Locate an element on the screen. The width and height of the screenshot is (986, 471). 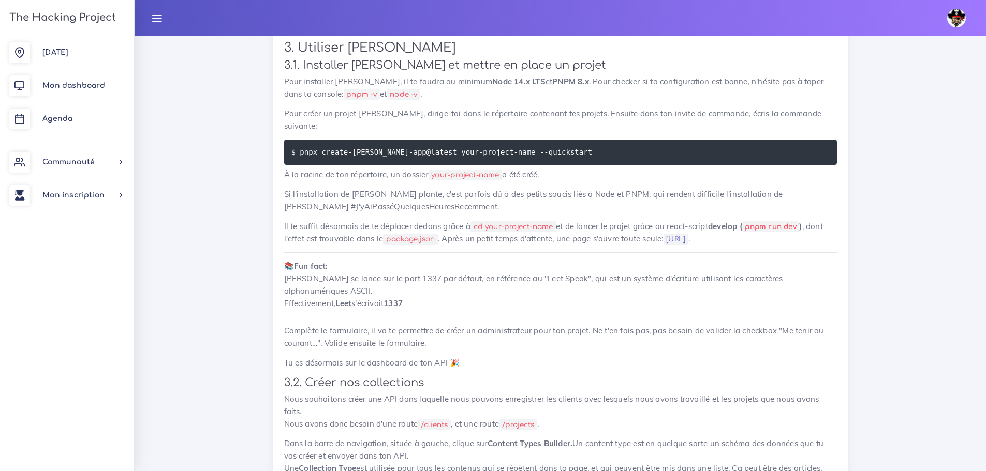
span: Communauté is located at coordinates (68, 162).